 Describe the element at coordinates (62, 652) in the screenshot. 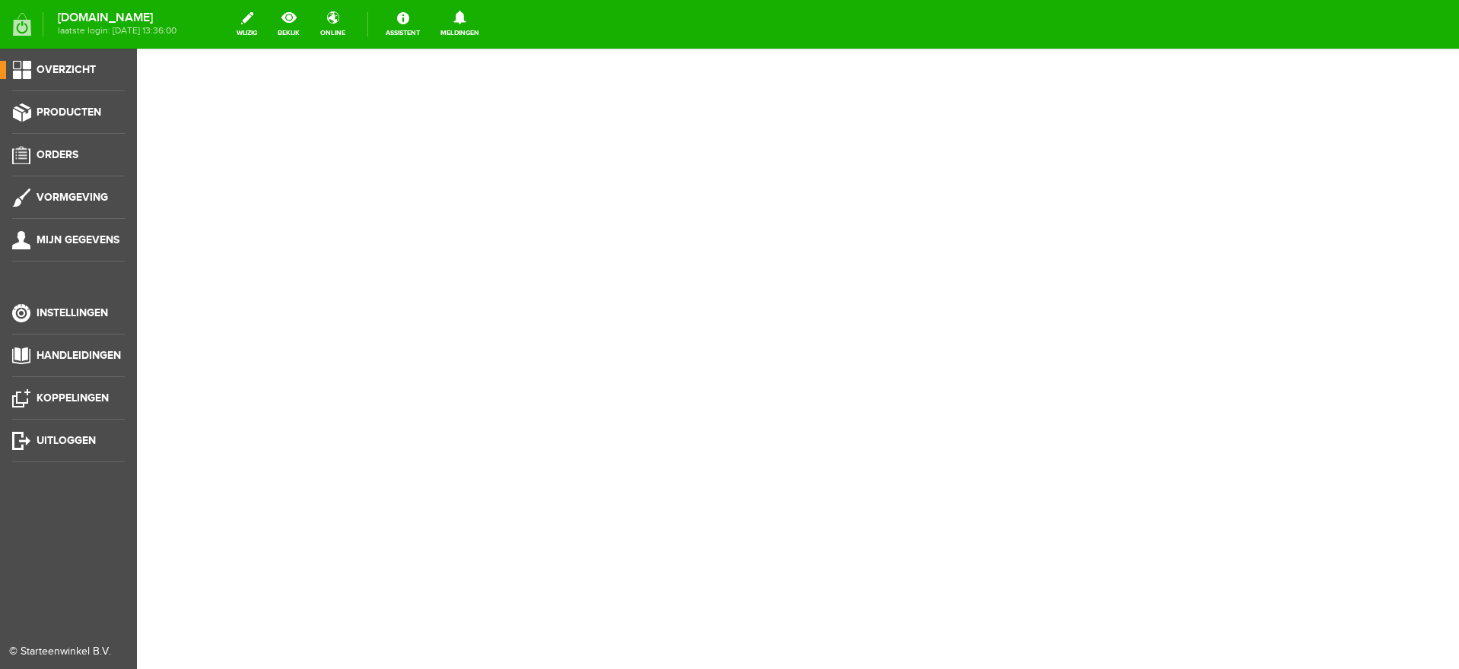

I see `div: © Starteenwinkel B.V.` at that location.